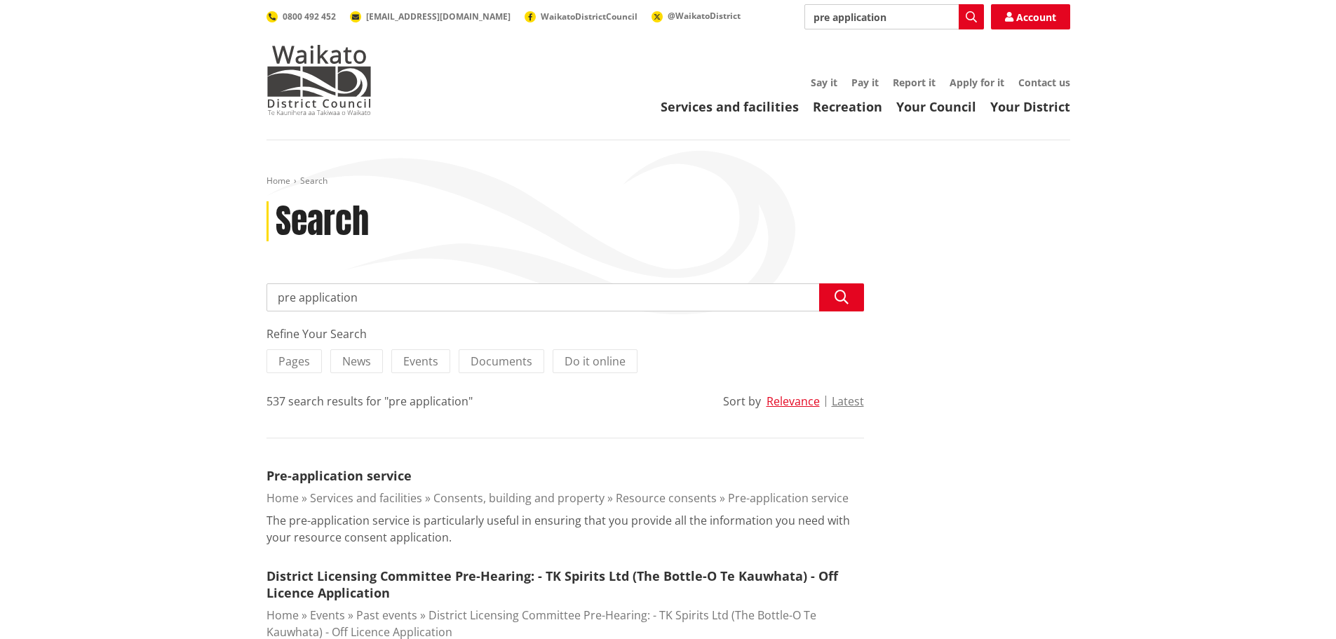 The image size is (1336, 639). What do you see at coordinates (1044, 82) in the screenshot?
I see `a: Contact us` at bounding box center [1044, 82].